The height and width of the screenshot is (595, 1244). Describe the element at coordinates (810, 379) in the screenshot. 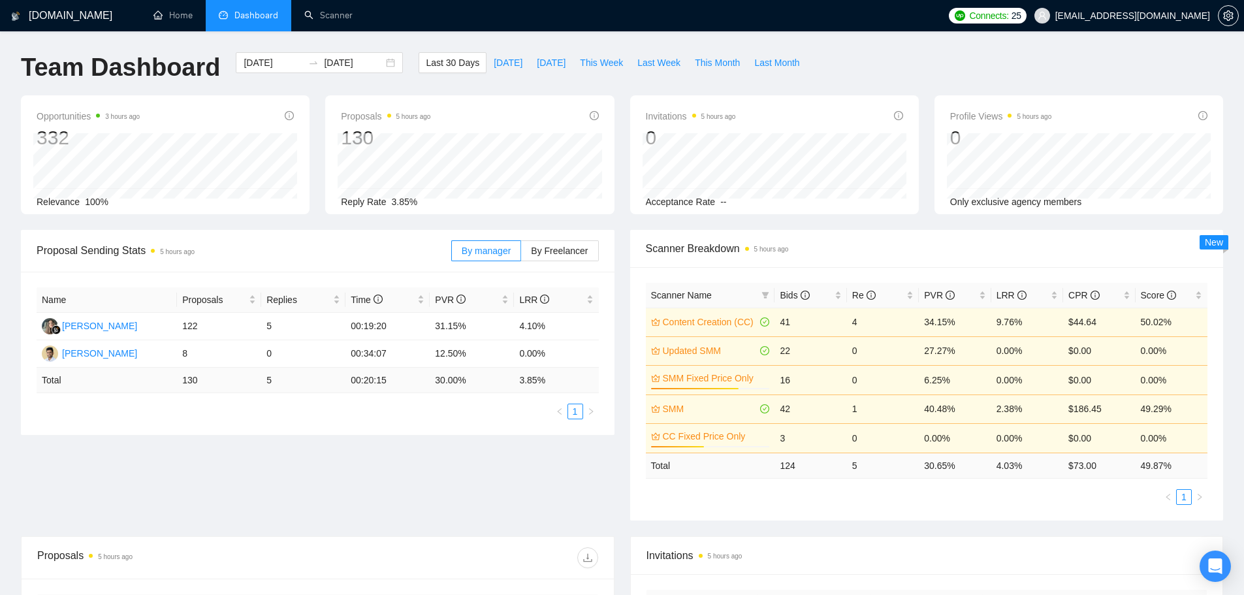

I see `td: 16` at that location.